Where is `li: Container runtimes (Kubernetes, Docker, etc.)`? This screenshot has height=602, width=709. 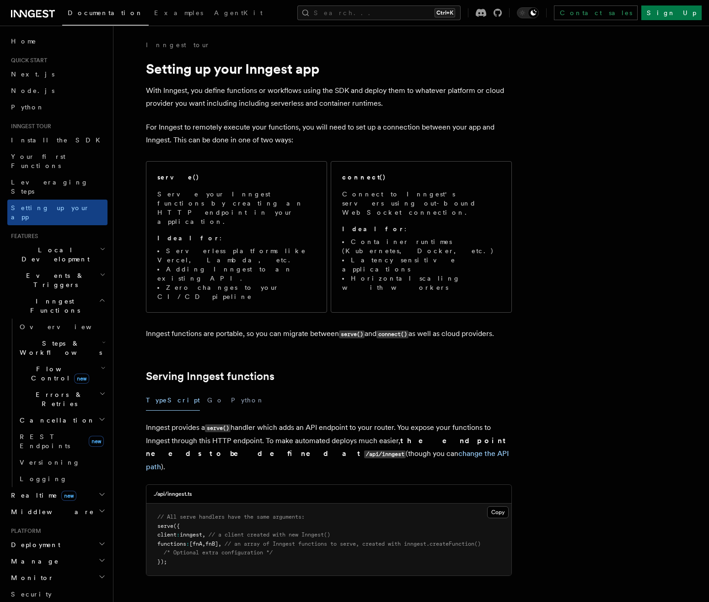 li: Container runtimes (Kubernetes, Docker, etc.) is located at coordinates (421, 246).